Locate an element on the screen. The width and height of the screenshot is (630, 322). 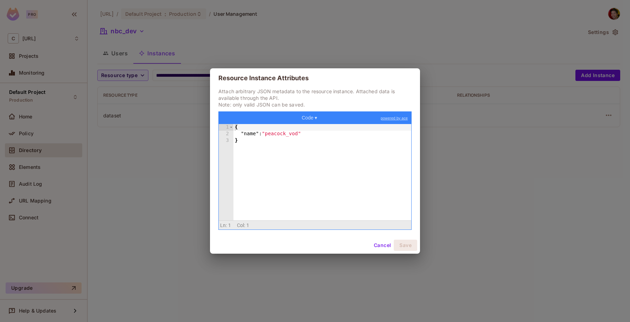
button: Cancel is located at coordinates (382, 245).